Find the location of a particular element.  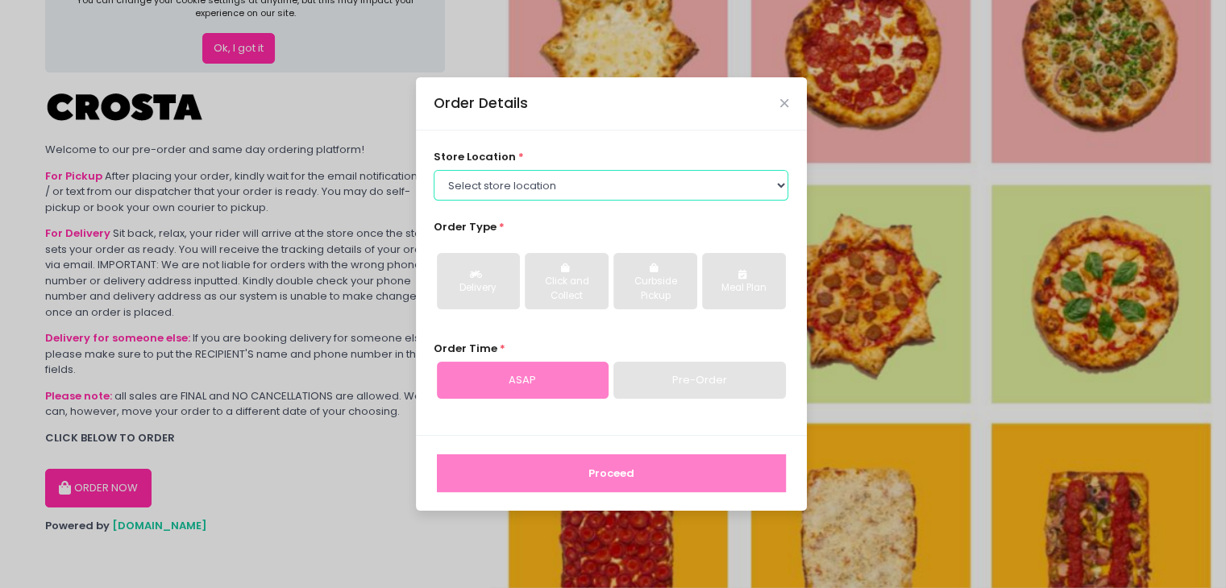

button: Curbside Pickup is located at coordinates (655, 281).